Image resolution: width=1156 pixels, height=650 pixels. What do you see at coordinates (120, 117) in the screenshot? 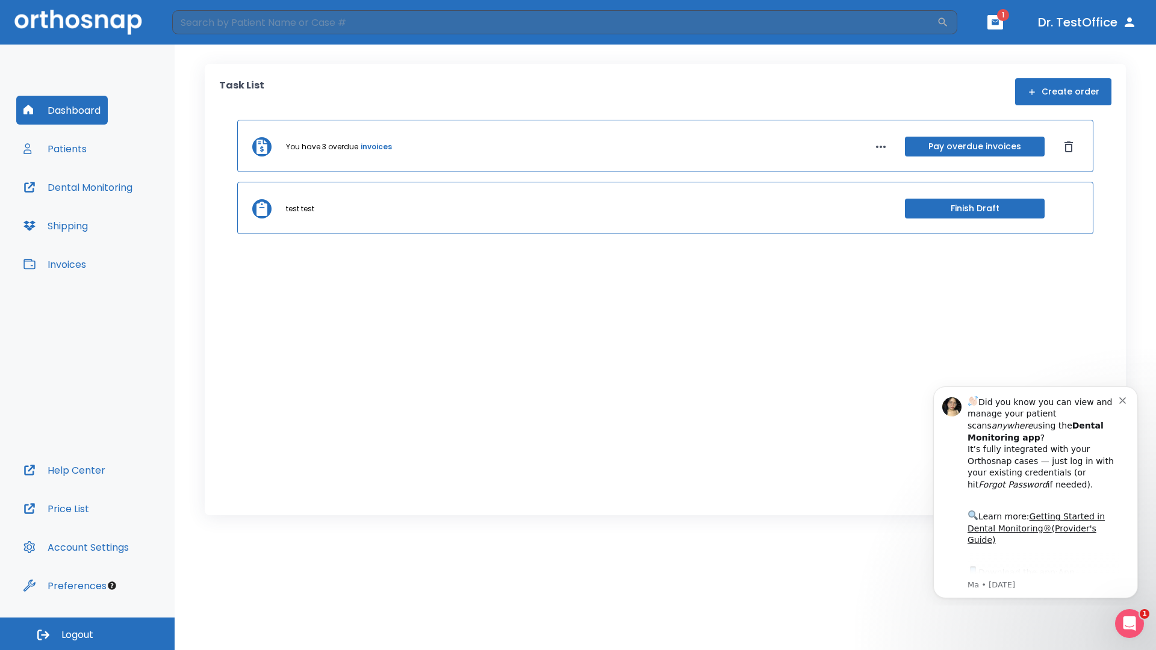
I see `div: message notification from Ma, 5w ago. 👋🏻 Did you know you can view and manage your patient scans ...` at bounding box center [120, 117].